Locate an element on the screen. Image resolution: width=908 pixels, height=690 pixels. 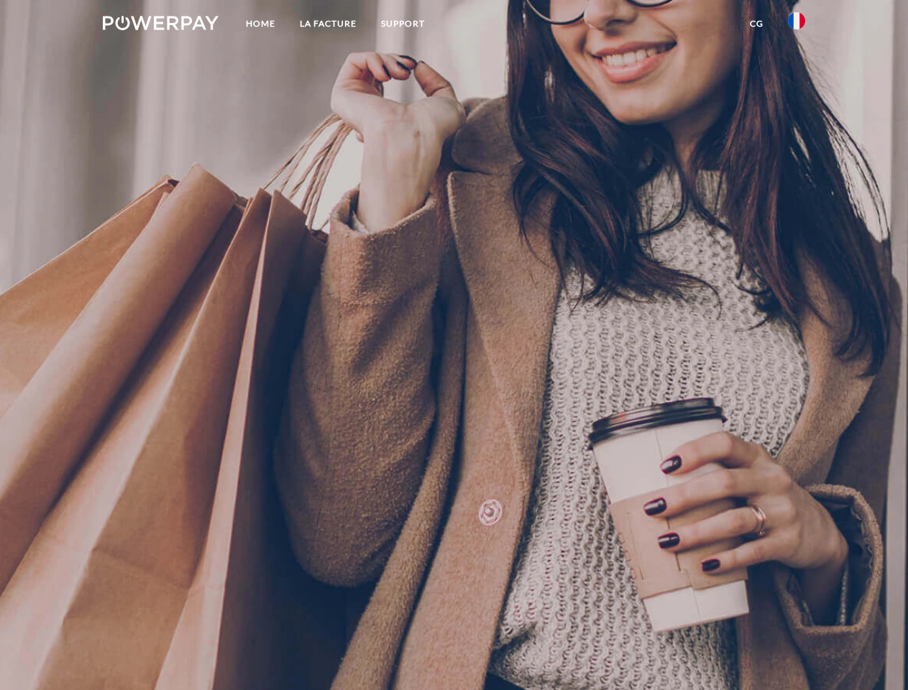
img: fr is located at coordinates (796, 21).